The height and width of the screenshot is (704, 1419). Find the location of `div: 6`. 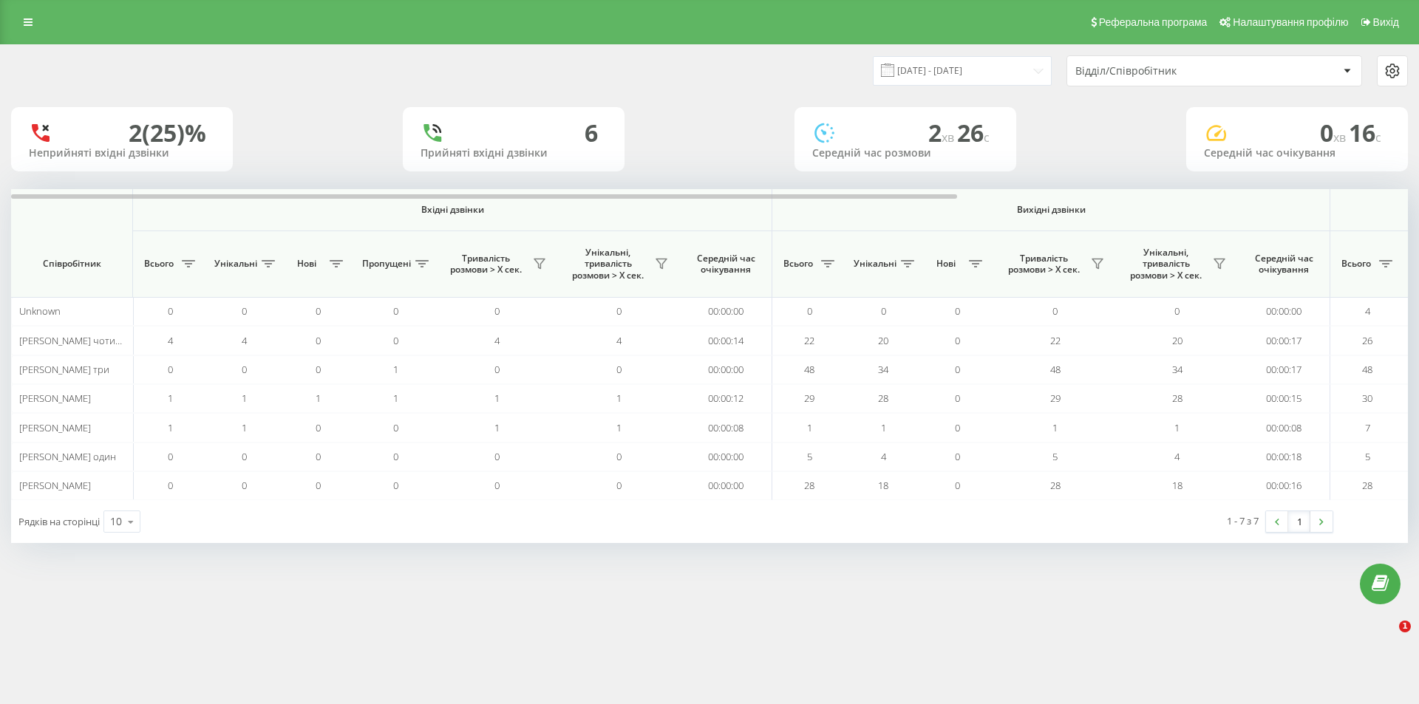

div: 6 is located at coordinates (591, 133).